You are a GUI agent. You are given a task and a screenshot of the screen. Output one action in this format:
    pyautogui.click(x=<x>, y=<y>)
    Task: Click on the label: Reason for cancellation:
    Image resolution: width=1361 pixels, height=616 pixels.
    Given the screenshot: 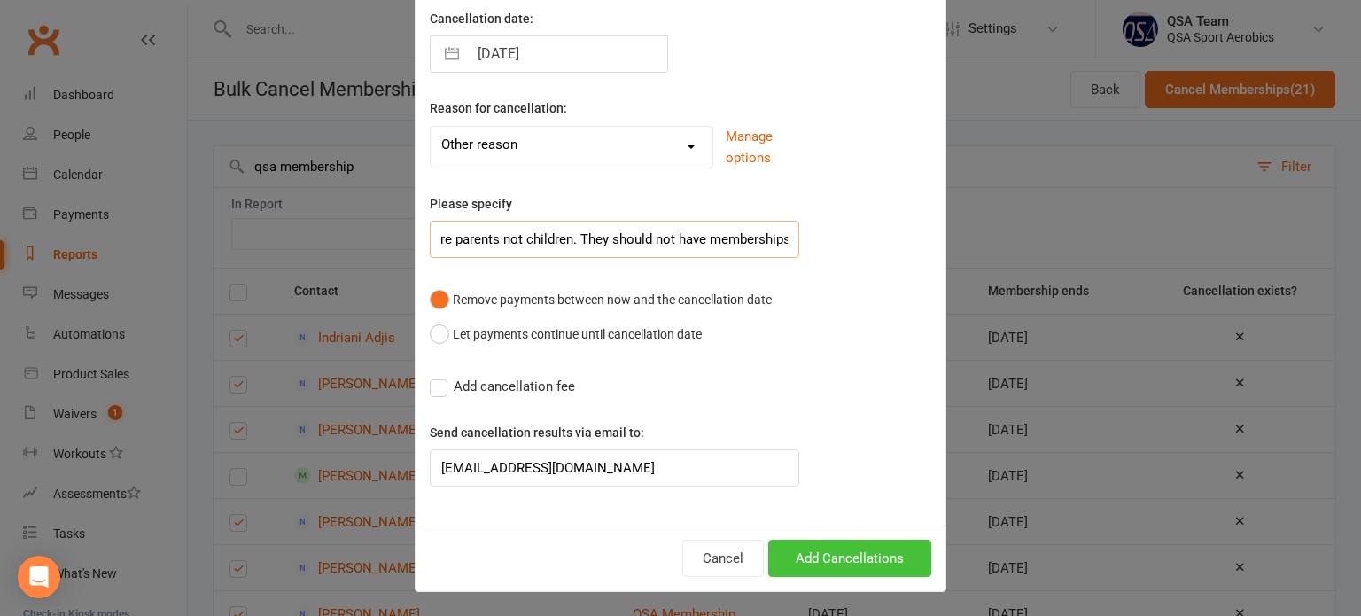 What is the action you would take?
    pyautogui.click(x=498, y=108)
    